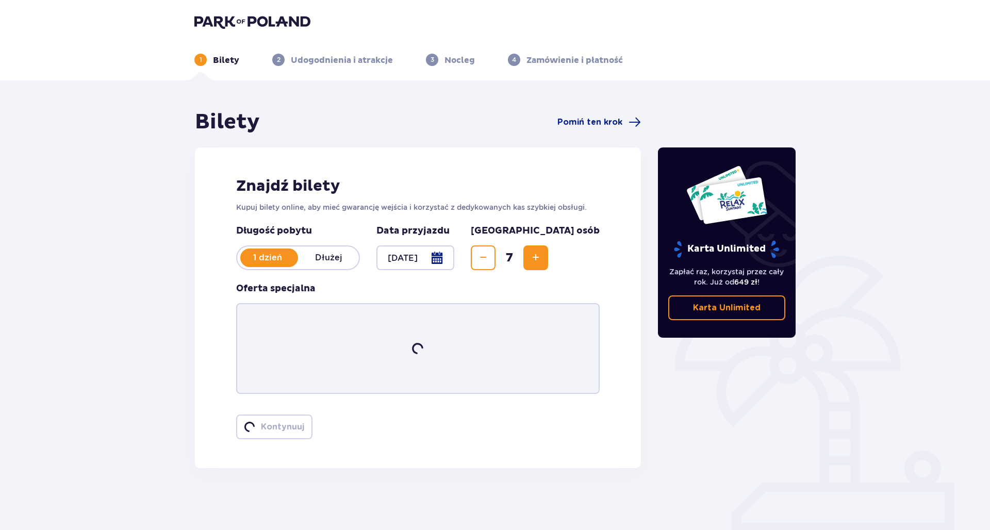 The height and width of the screenshot is (530, 990). Describe the element at coordinates (252, 22) in the screenshot. I see `img: Park of Poland logo` at that location.